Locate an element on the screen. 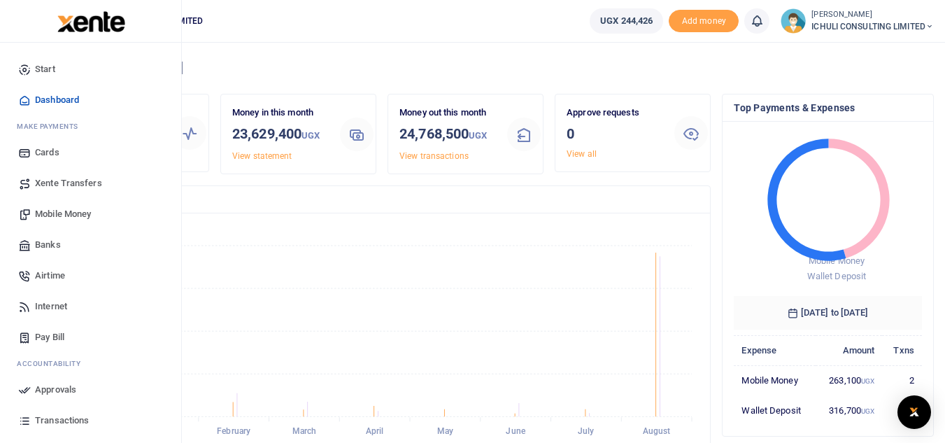 The image size is (945, 443). tspan: March is located at coordinates (304, 432).